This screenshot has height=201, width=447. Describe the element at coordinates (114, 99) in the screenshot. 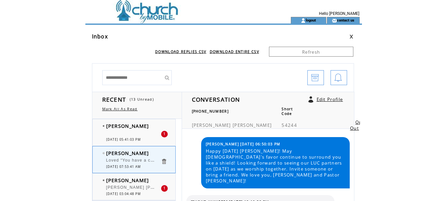

I see `span: RECENT` at that location.